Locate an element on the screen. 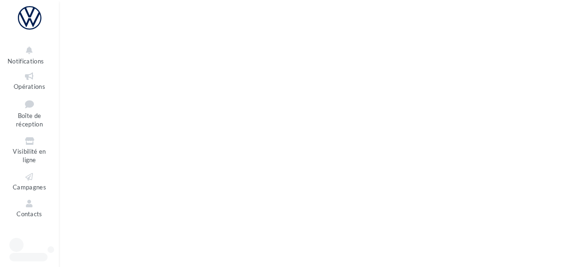 Image resolution: width=585 pixels, height=267 pixels. span: Notifications is located at coordinates (25, 61).